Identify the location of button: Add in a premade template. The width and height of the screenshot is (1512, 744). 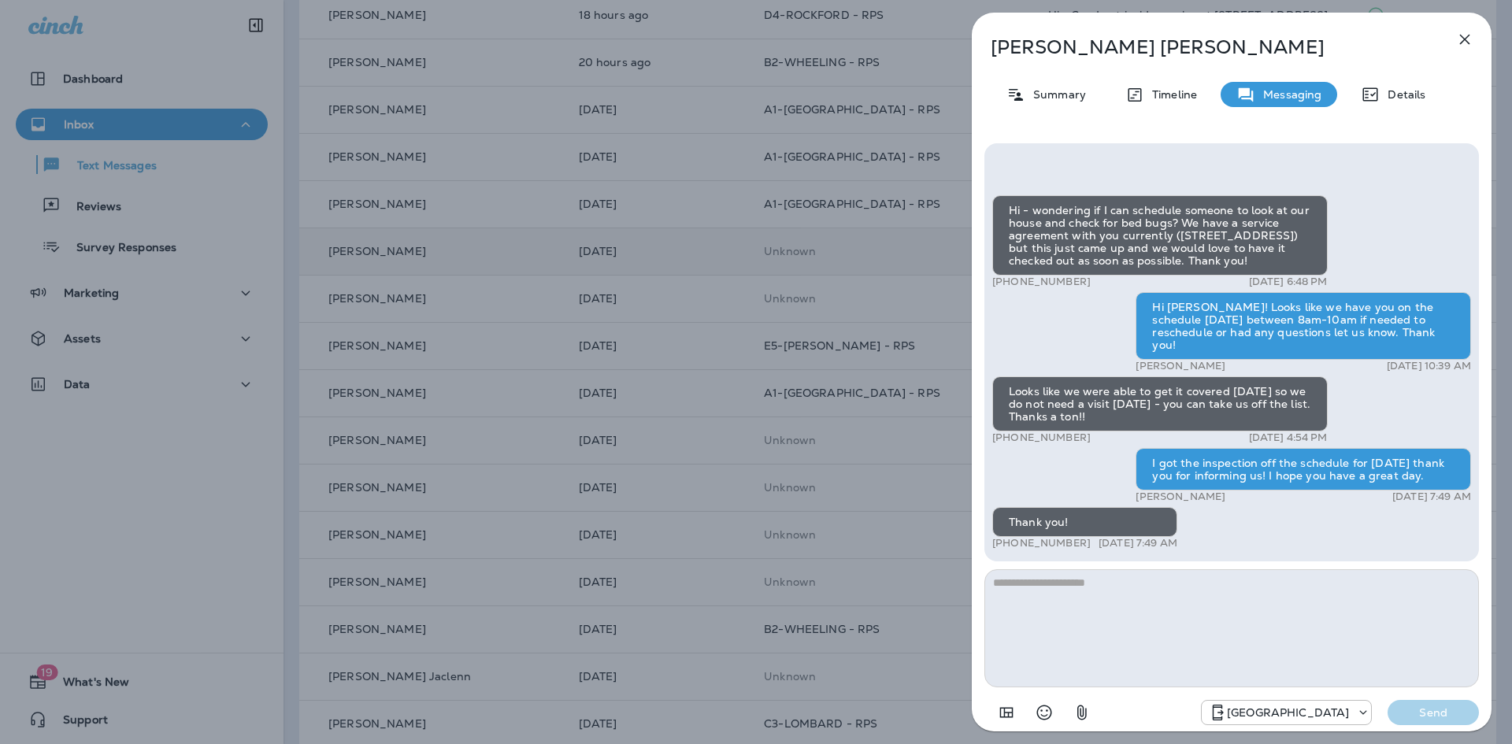
(1006, 712).